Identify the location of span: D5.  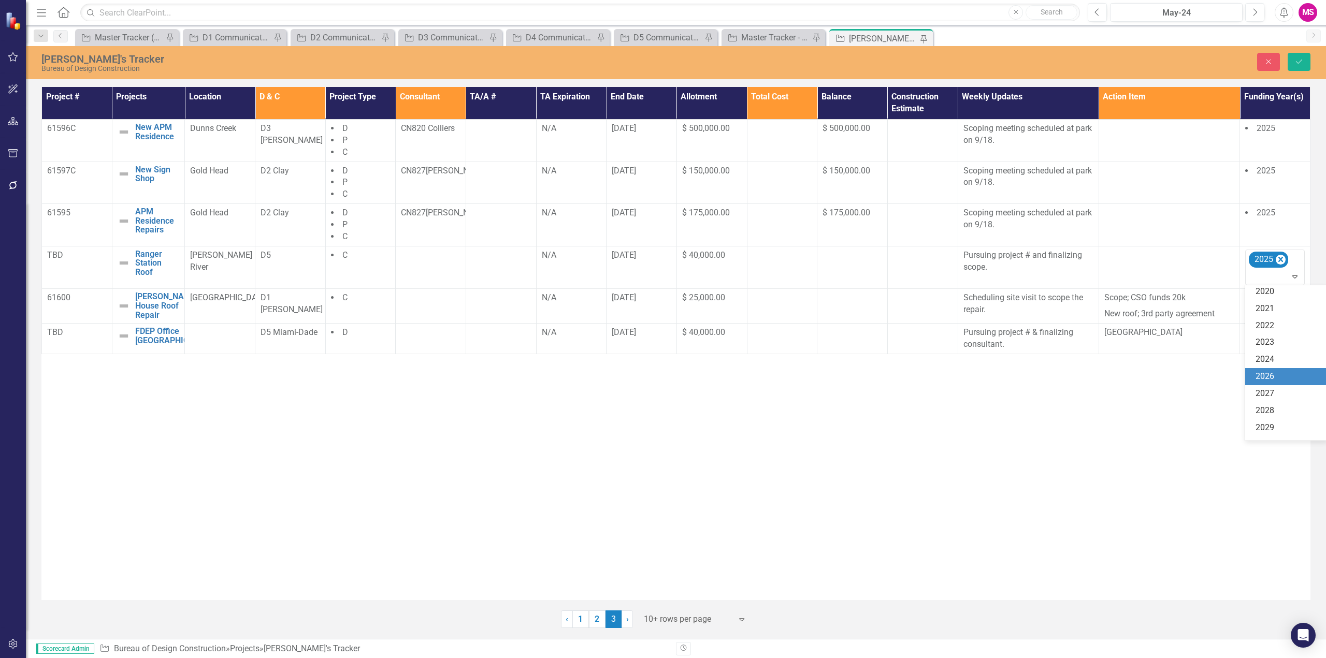
(266, 255).